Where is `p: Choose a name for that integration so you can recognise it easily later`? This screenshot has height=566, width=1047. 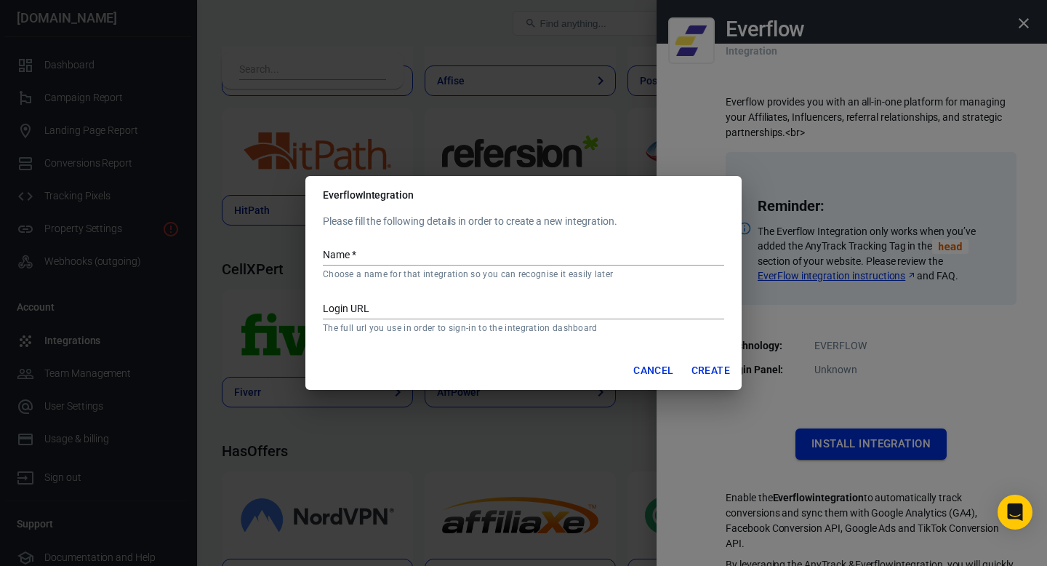 p: Choose a name for that integration so you can recognise it easily later is located at coordinates (524, 274).